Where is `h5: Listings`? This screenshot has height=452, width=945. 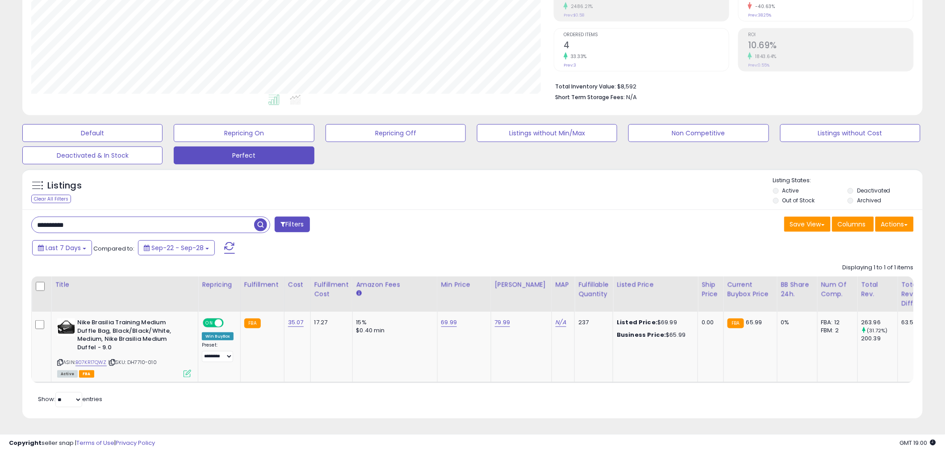 h5: Listings is located at coordinates (64, 186).